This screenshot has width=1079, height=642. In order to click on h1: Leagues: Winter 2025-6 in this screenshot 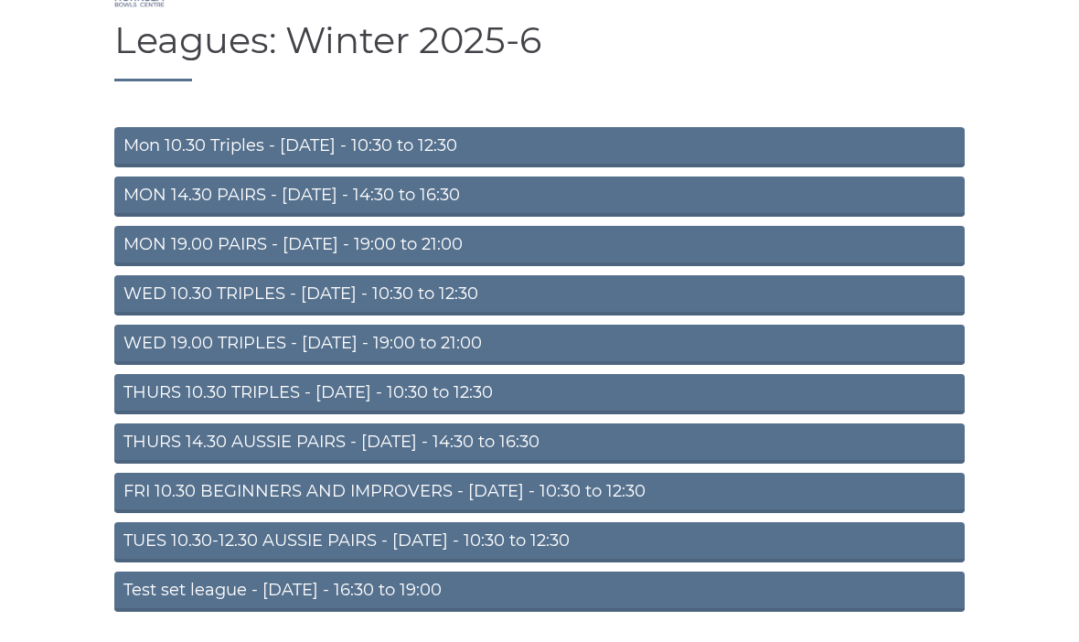, I will do `click(539, 50)`.